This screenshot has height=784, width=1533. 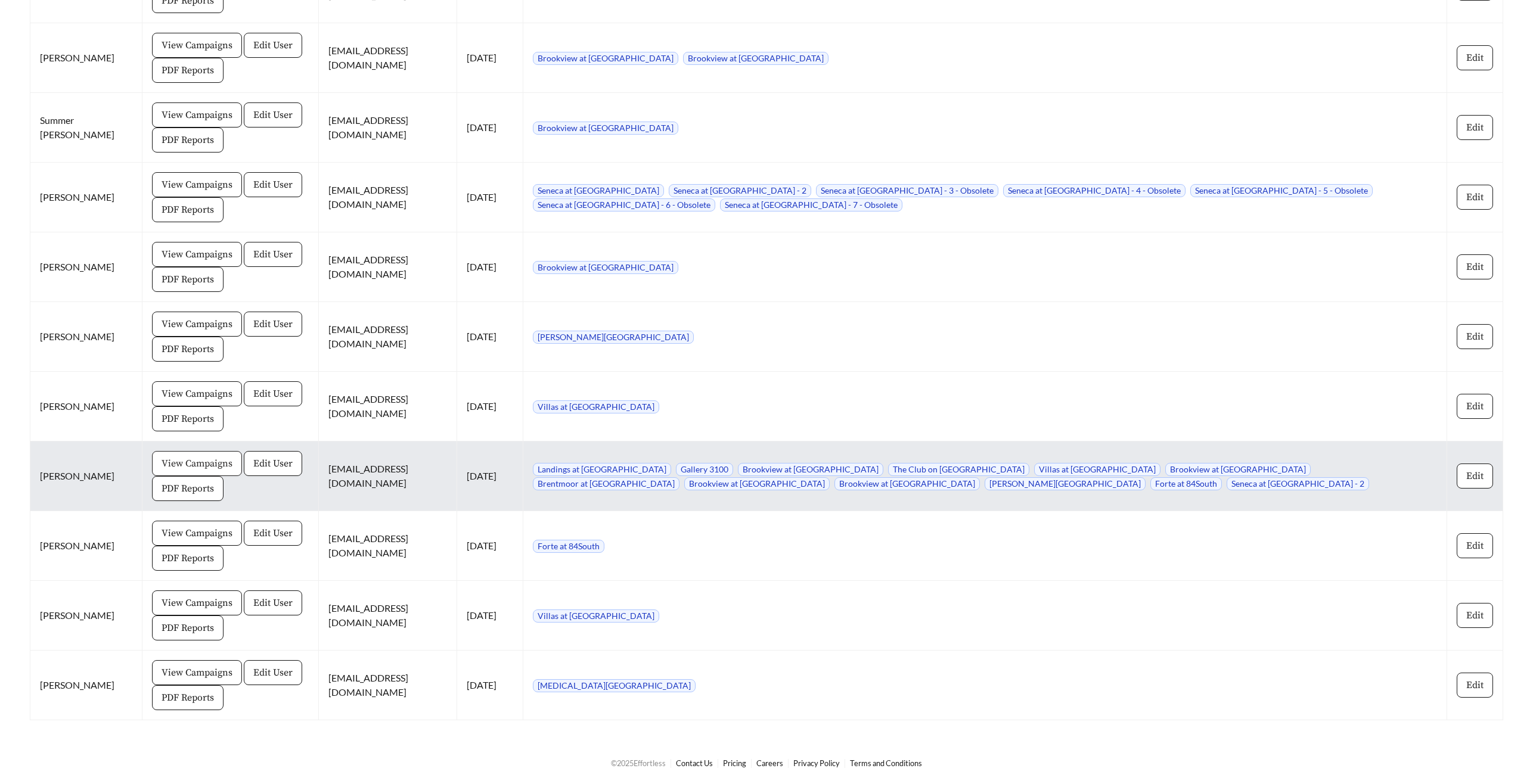 What do you see at coordinates (695, 763) in the screenshot?
I see `a: Contact Us` at bounding box center [695, 763].